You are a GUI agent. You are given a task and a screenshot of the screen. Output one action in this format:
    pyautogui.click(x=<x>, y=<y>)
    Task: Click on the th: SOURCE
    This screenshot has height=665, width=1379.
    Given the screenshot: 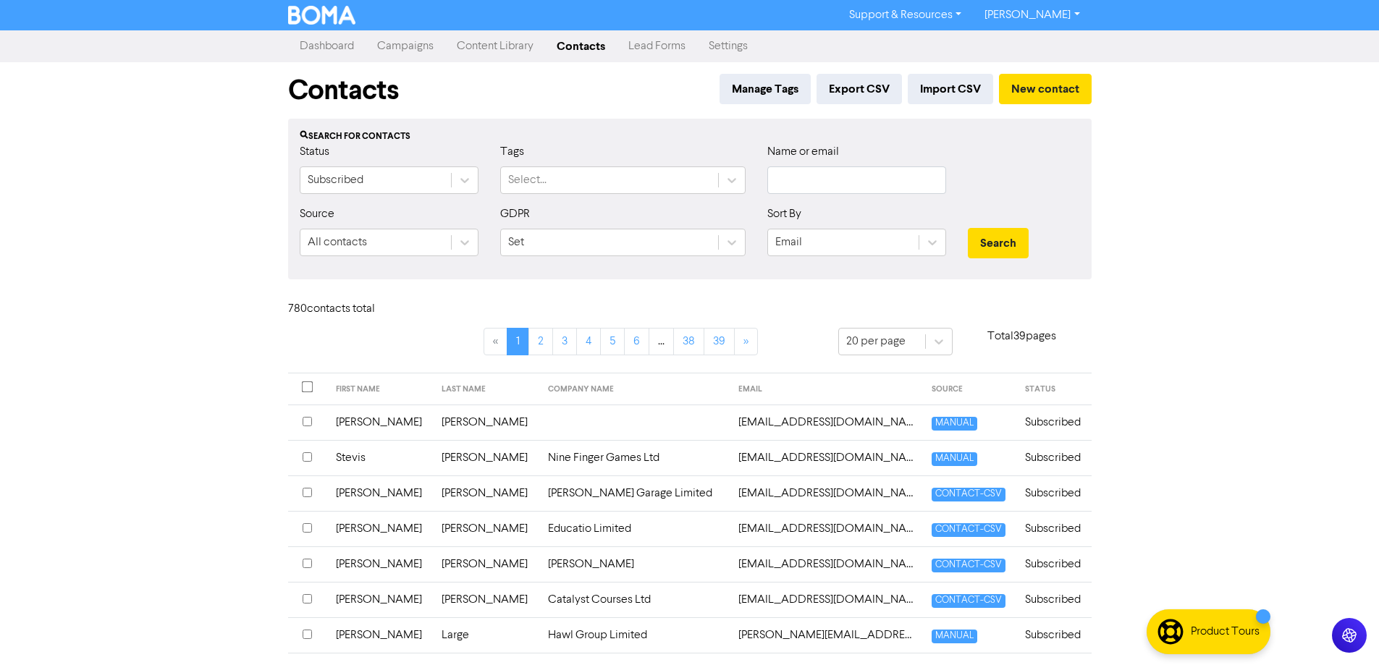 What is the action you would take?
    pyautogui.click(x=969, y=389)
    